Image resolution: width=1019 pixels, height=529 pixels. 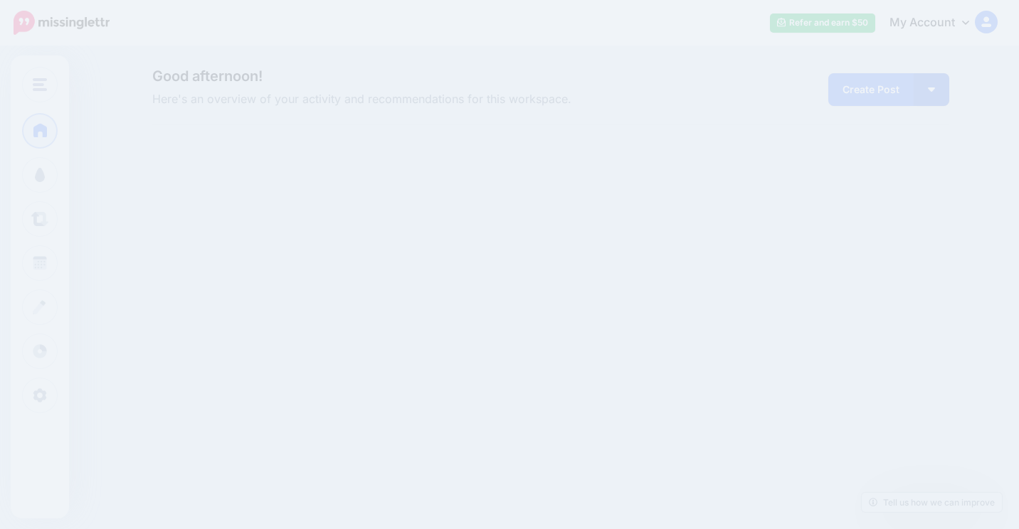 What do you see at coordinates (871, 90) in the screenshot?
I see `a: Create Post` at bounding box center [871, 90].